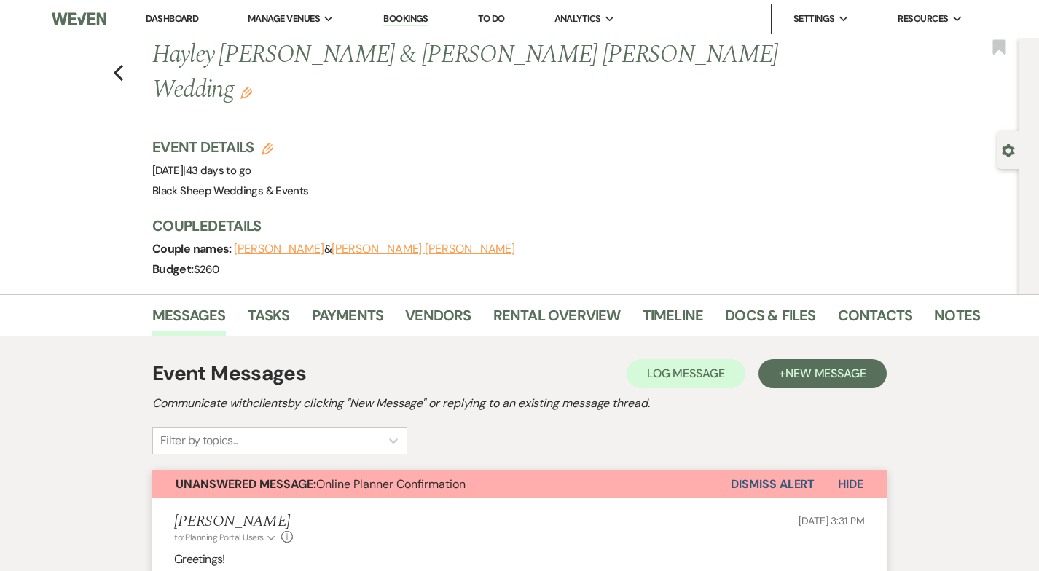  What do you see at coordinates (347, 320) in the screenshot?
I see `a: Payments` at bounding box center [347, 320].